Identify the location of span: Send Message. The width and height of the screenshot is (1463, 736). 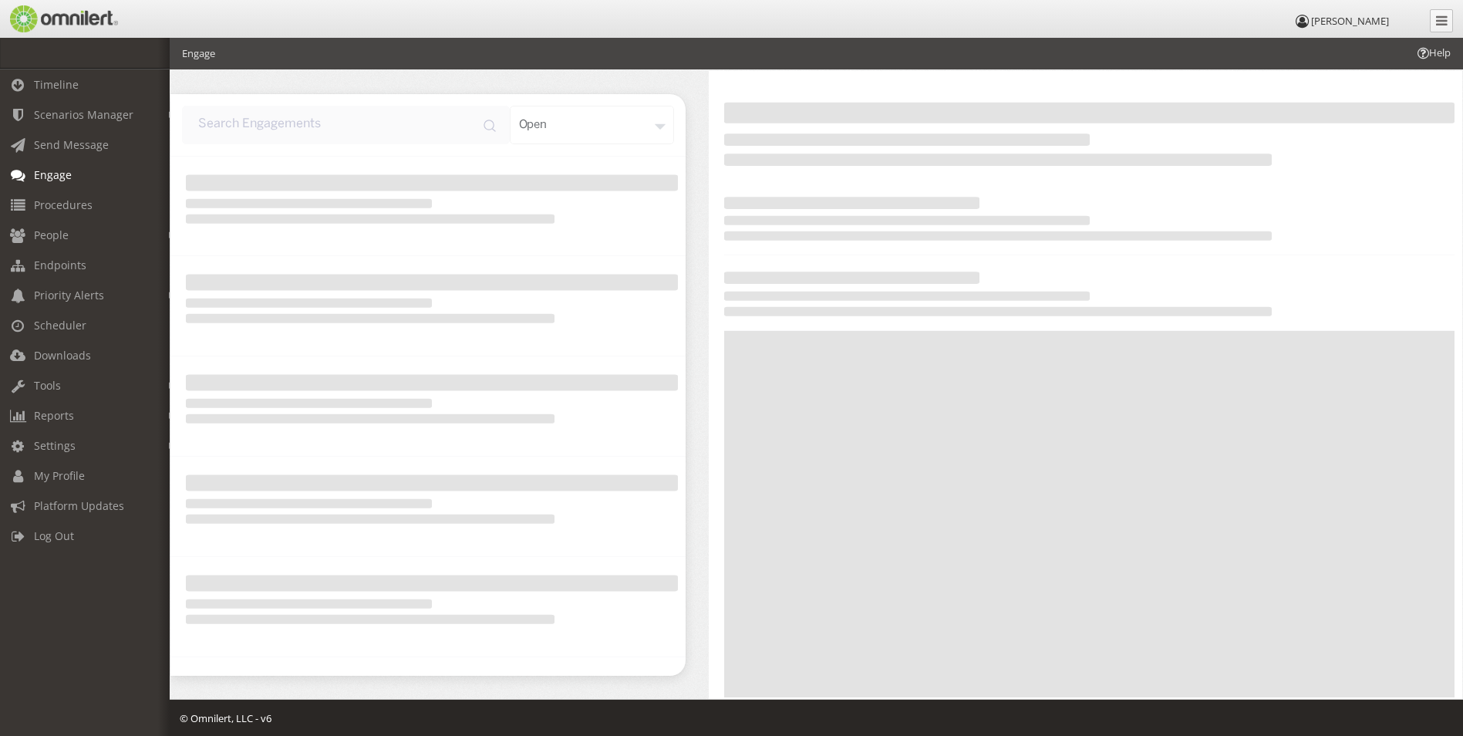
(71, 144).